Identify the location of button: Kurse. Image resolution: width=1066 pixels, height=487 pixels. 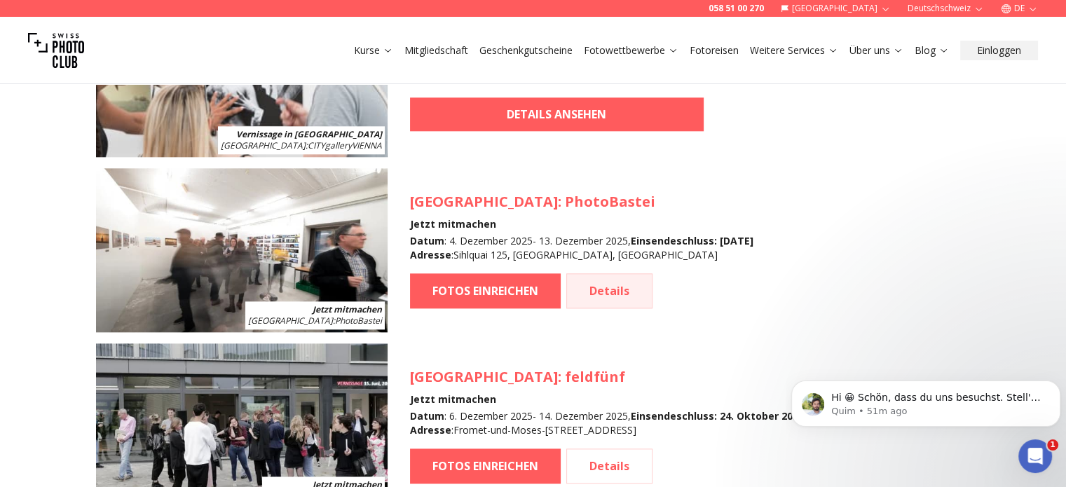
(373, 50).